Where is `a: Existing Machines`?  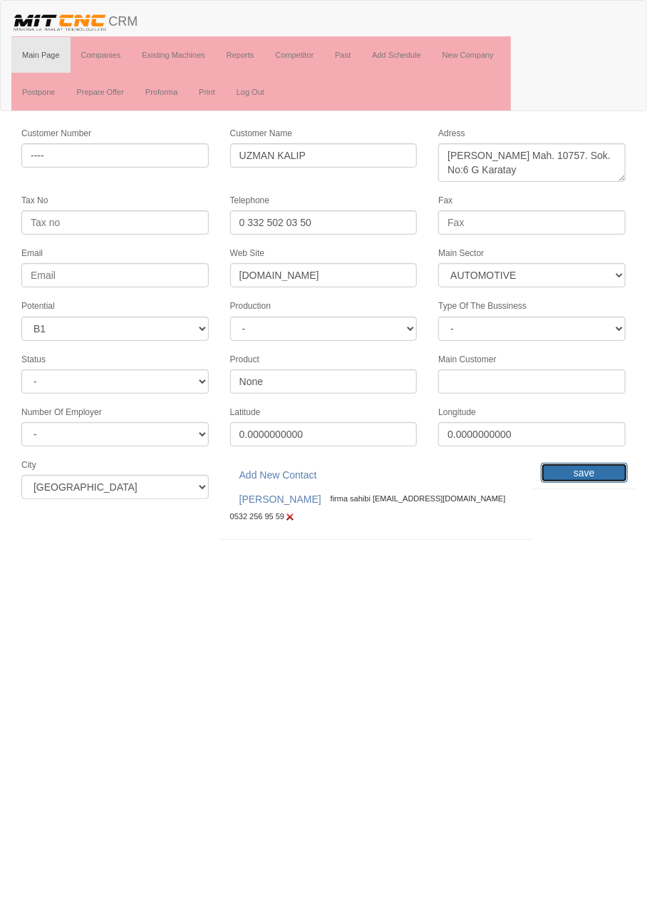
a: Existing Machines is located at coordinates (173, 55).